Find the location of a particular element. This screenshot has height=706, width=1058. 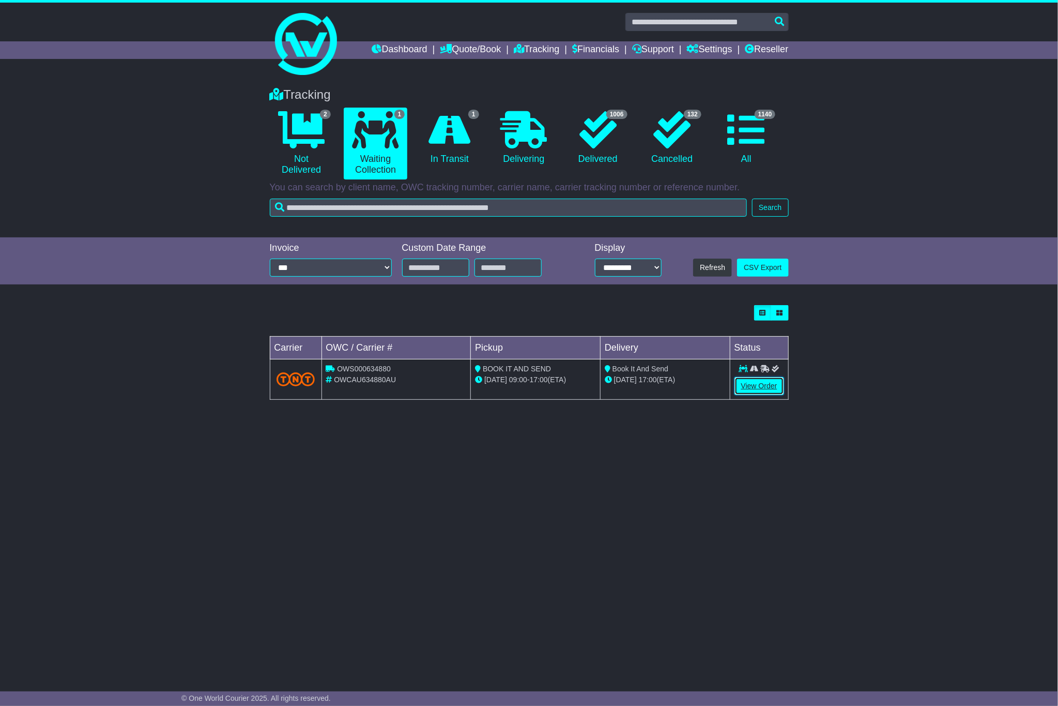

a: Settings is located at coordinates (710, 50).